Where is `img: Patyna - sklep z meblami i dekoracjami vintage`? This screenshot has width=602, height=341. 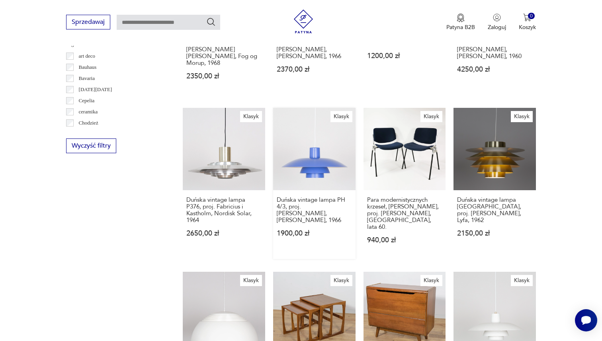
img: Patyna - sklep z meblami i dekoracjami vintage is located at coordinates (303, 22).